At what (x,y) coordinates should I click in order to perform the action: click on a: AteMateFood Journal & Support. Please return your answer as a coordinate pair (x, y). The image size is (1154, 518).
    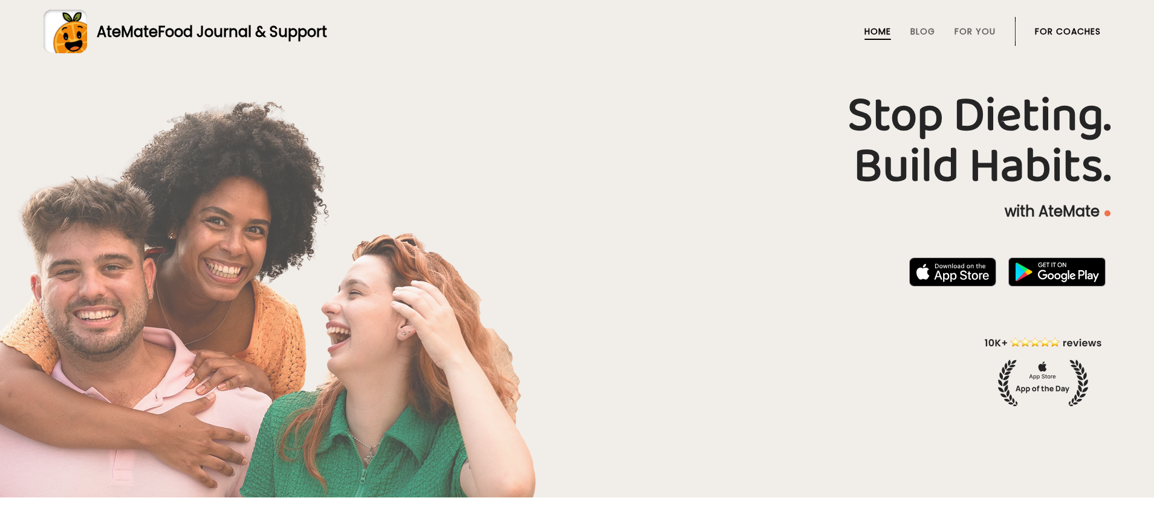
    Looking at the image, I should click on (577, 31).